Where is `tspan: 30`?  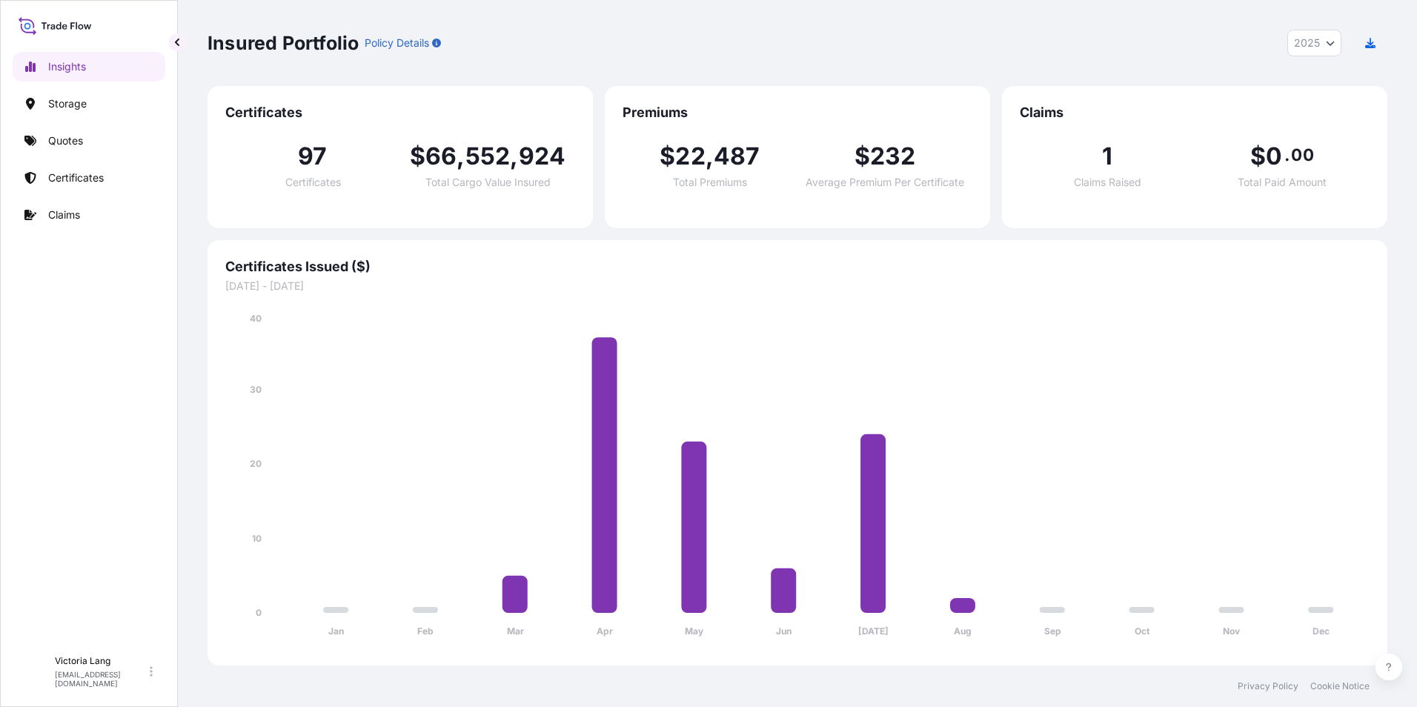
tspan: 30 is located at coordinates (256, 389).